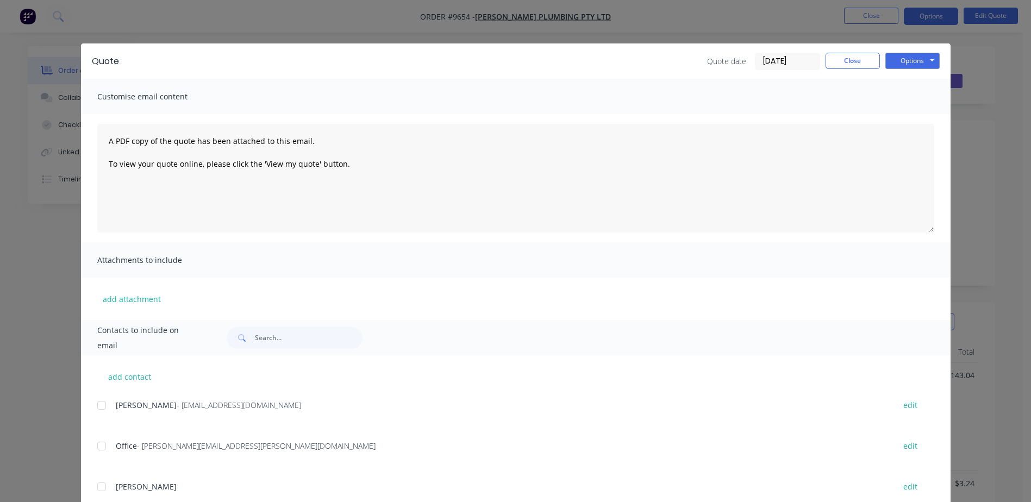 This screenshot has height=502, width=1031. Describe the element at coordinates (105, 61) in the screenshot. I see `div: Quote` at that location.